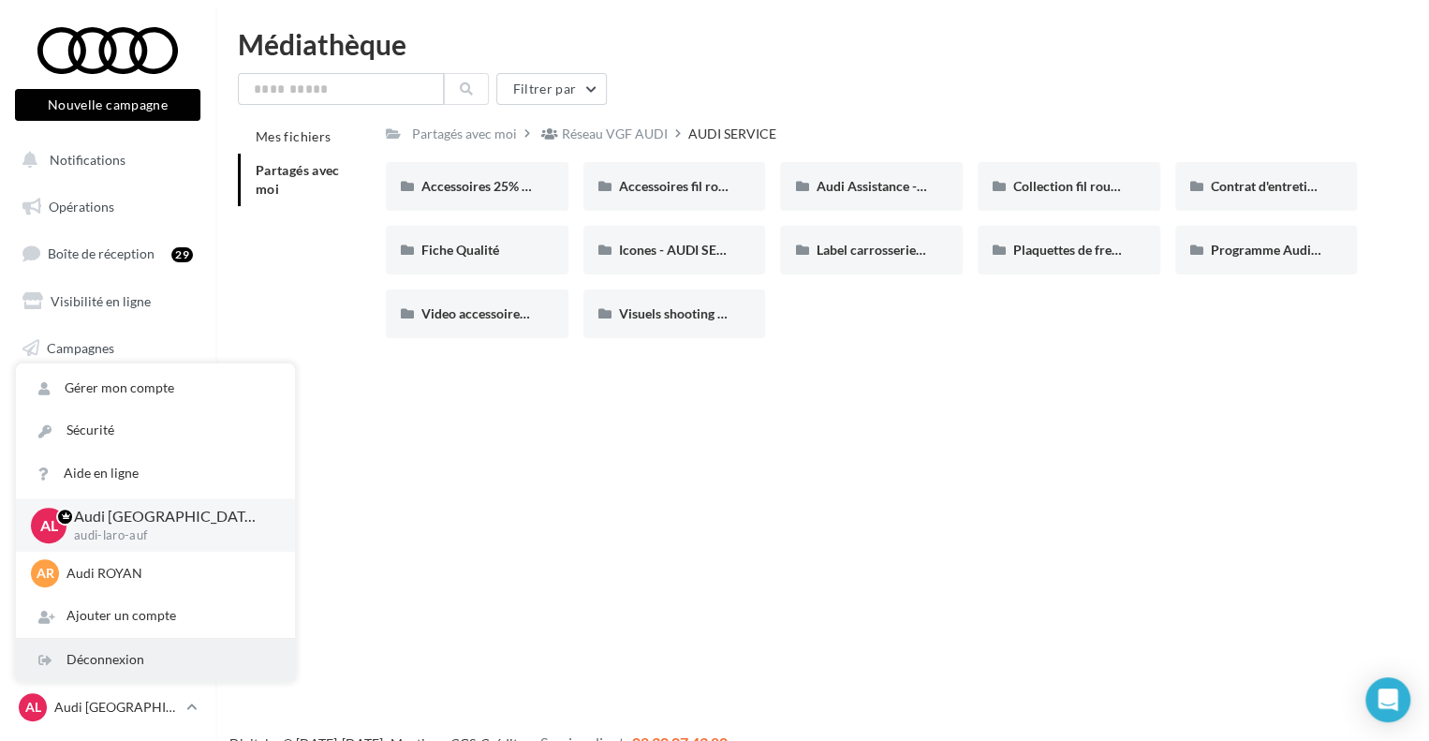 This screenshot has width=1429, height=741. Describe the element at coordinates (108, 301) in the screenshot. I see `a: Visibilité en ligne` at that location.